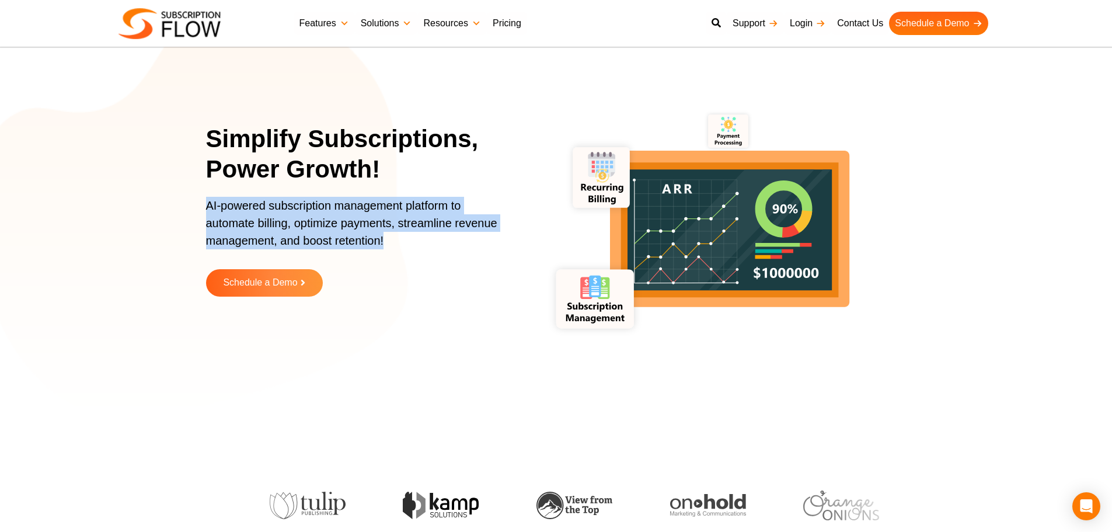 This screenshot has height=532, width=1112. I want to click on div: Open Intercom Messenger, so click(1087, 506).